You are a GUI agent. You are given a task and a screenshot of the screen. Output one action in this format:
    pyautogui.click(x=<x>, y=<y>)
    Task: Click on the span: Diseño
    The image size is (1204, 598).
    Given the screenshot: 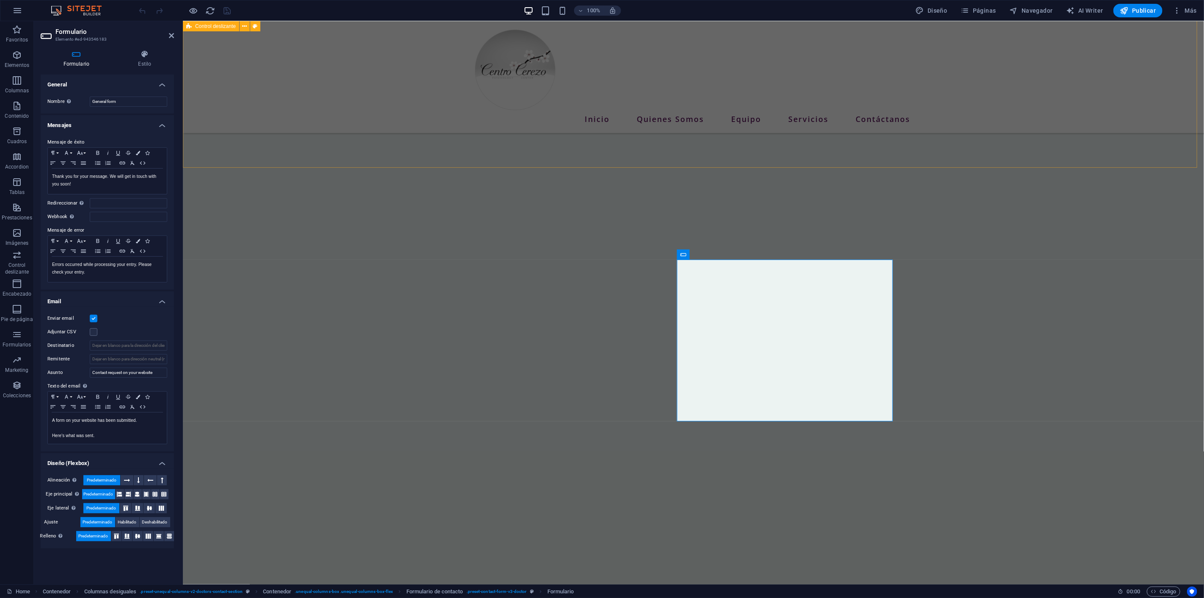 What is the action you would take?
    pyautogui.click(x=931, y=11)
    